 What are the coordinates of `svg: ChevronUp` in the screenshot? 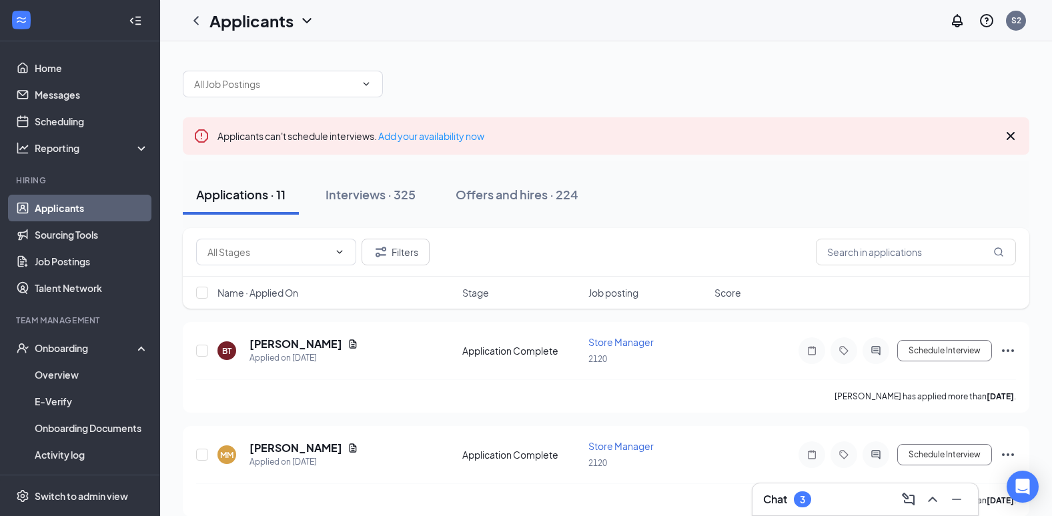 It's located at (932, 499).